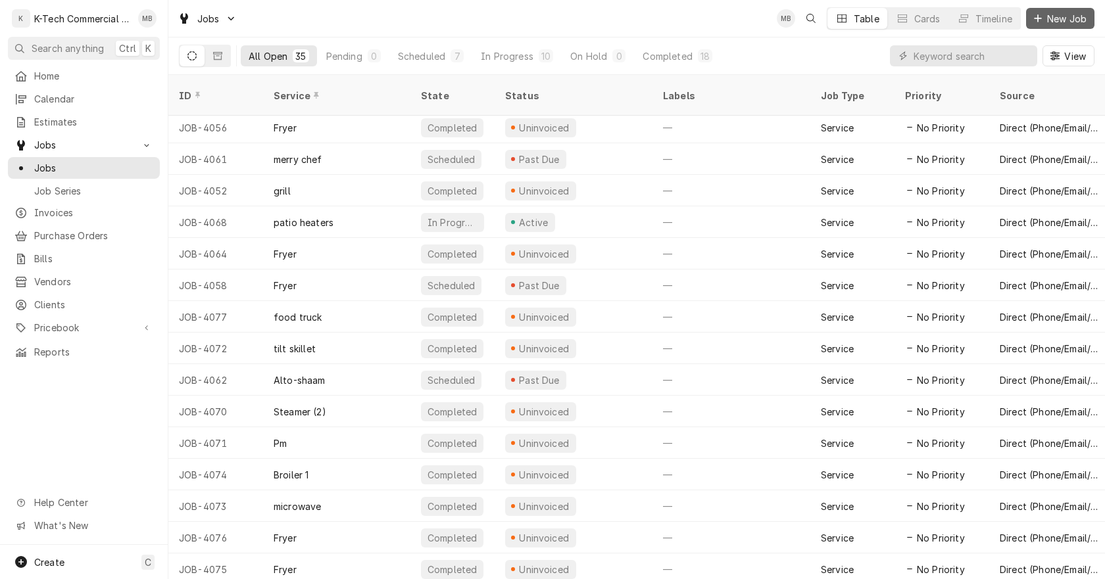 This screenshot has width=1105, height=579. What do you see at coordinates (299, 380) in the screenshot?
I see `div: Alto-shaam` at bounding box center [299, 380].